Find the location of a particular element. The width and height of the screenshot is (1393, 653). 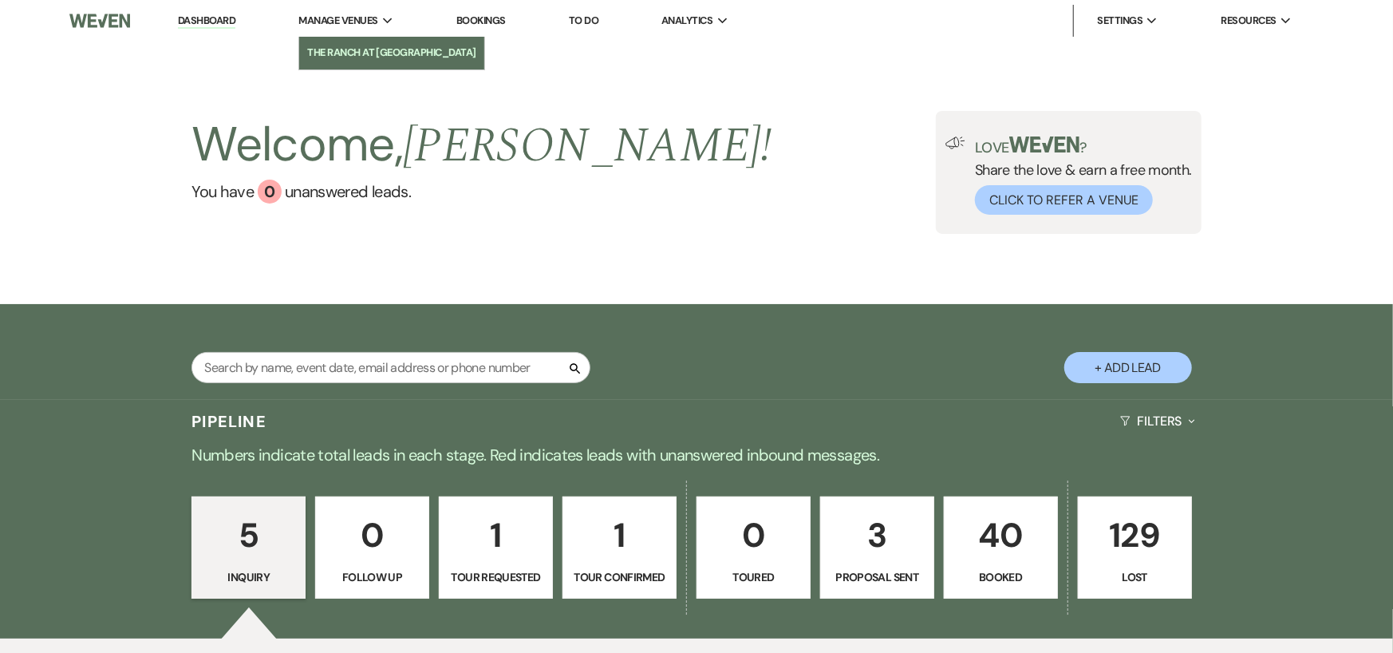

a: To Do is located at coordinates (583, 20).